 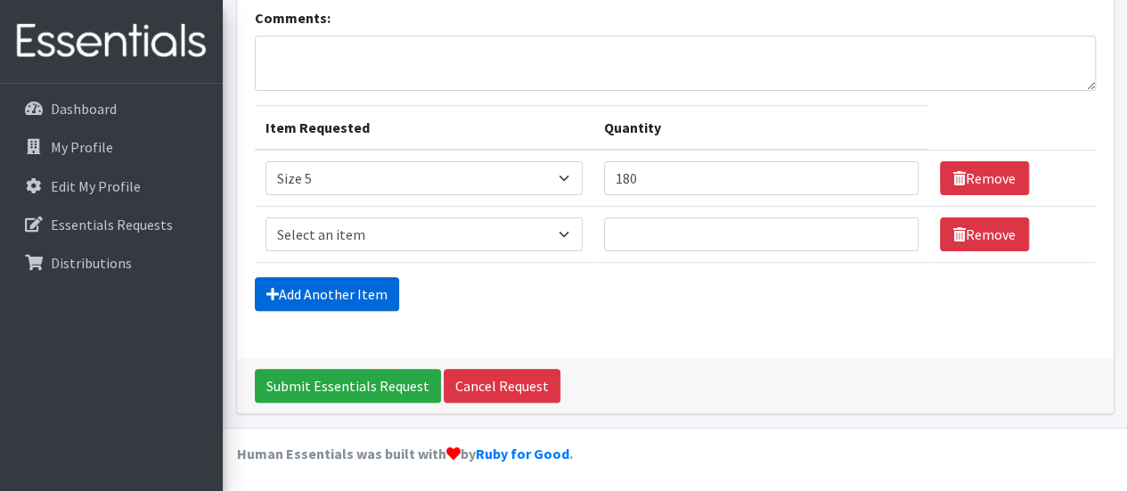 What do you see at coordinates (522, 454) in the screenshot?
I see `a: Ruby for Good` at bounding box center [522, 454].